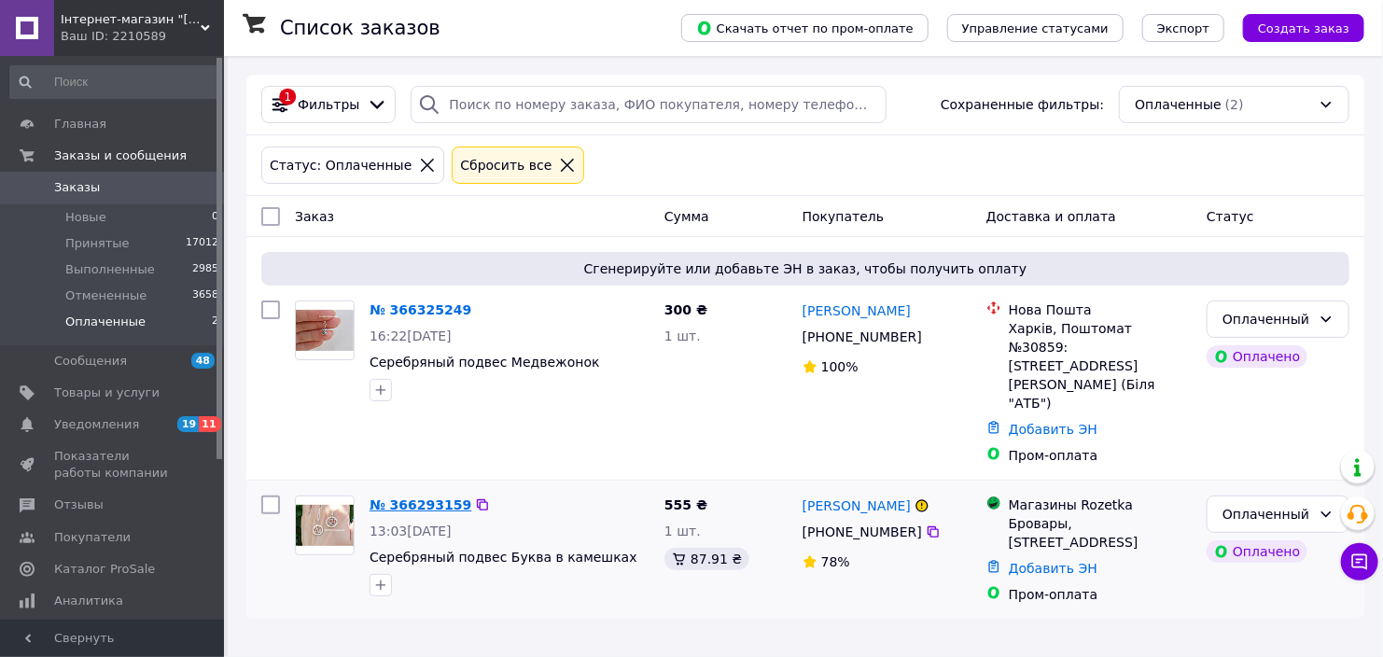 The width and height of the screenshot is (1383, 657). What do you see at coordinates (89, 601) in the screenshot?
I see `span: Аналитика` at bounding box center [89, 601].